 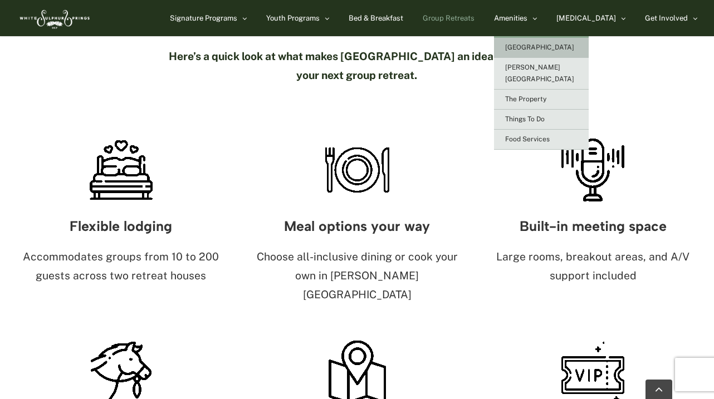 What do you see at coordinates (121, 226) in the screenshot?
I see `h3: Flexible lodging` at bounding box center [121, 226].